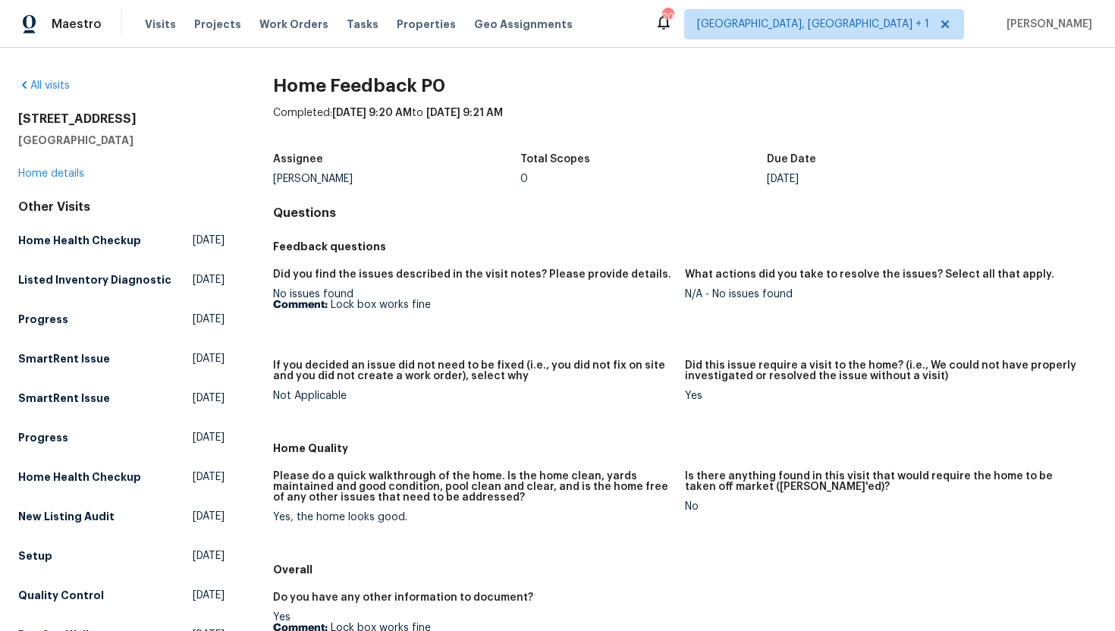  What do you see at coordinates (51, 174) in the screenshot?
I see `a: Home details` at bounding box center [51, 174].